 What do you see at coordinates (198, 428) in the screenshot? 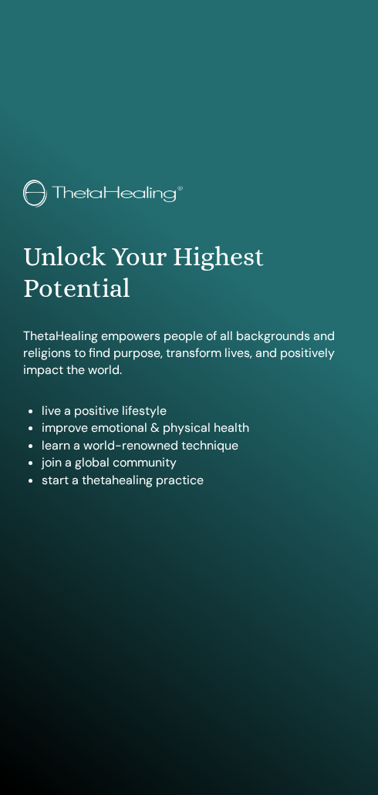
I see `li: improve emotional & physical health` at bounding box center [198, 428].